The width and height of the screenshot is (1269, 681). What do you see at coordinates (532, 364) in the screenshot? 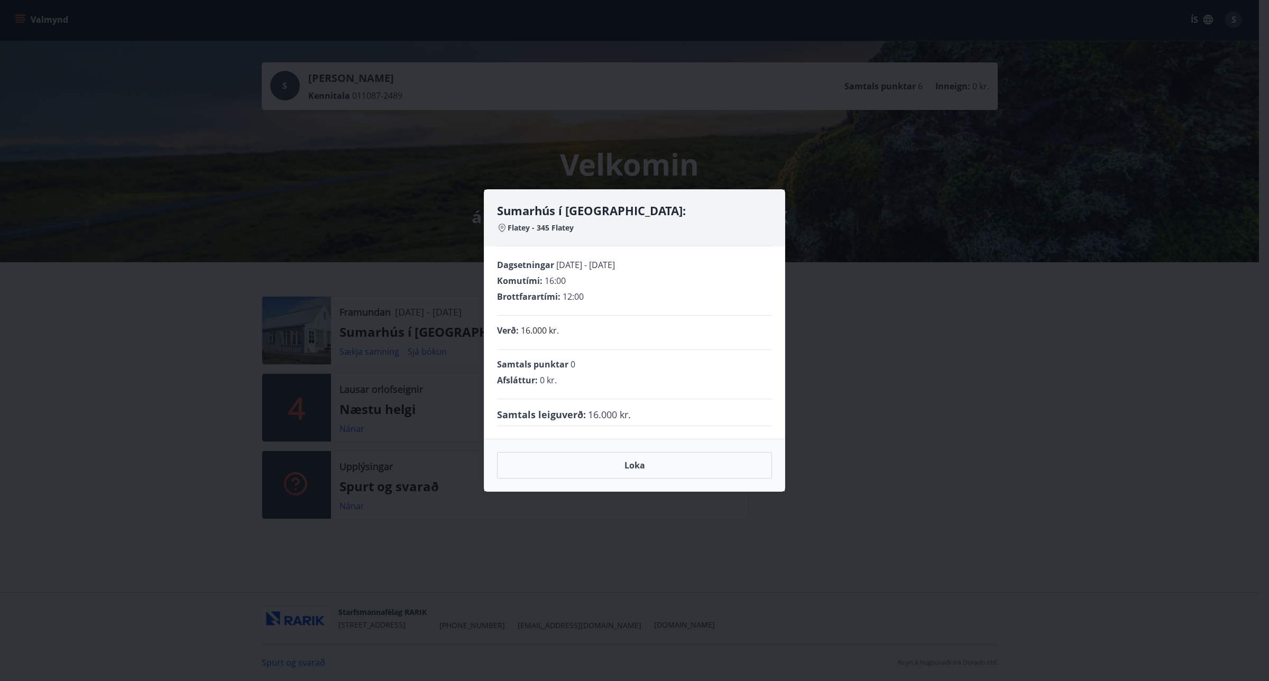
I see `span: Samtals punktar` at bounding box center [532, 364].